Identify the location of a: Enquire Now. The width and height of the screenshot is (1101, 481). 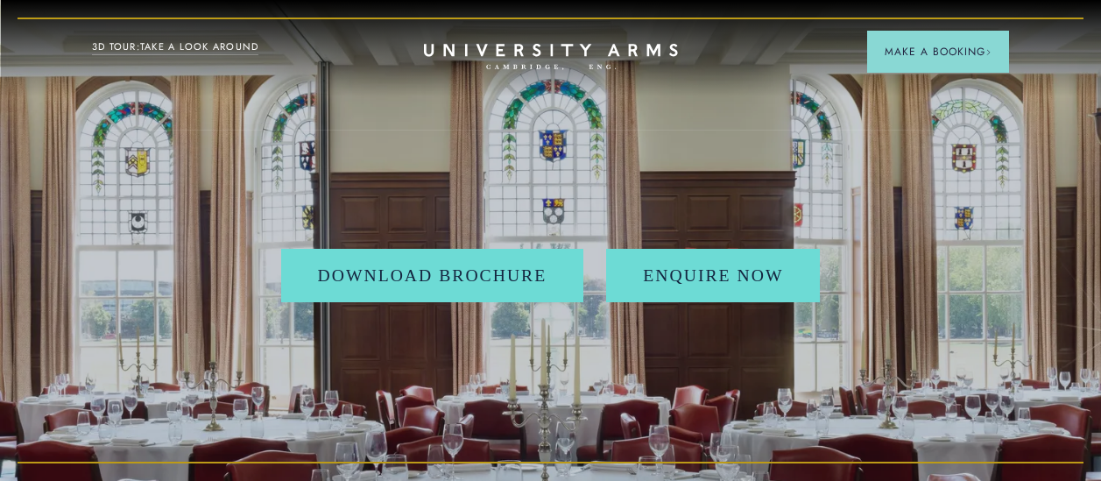
(713, 276).